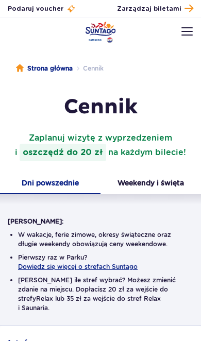 This screenshot has width=201, height=341. I want to click on a: Strona główna, so click(44, 69).